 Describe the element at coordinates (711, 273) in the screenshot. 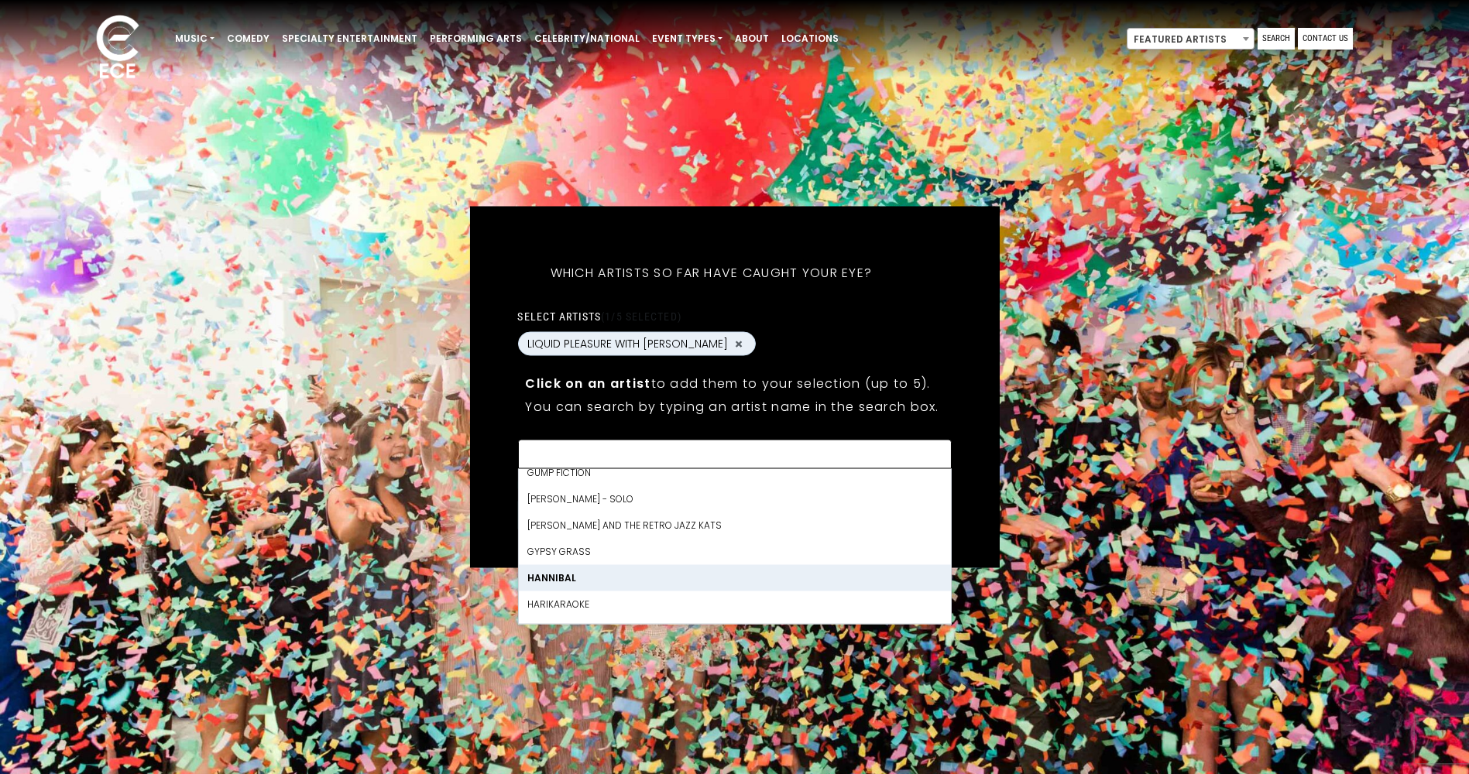

I see `h5: Which artists so far have caught your eye?` at that location.